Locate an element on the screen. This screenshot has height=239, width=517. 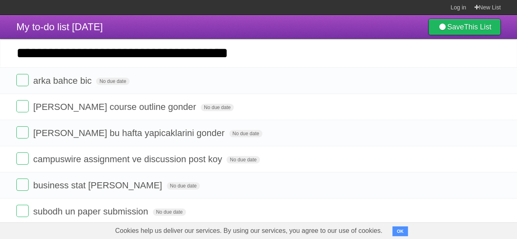
a: SaveThis List is located at coordinates (464, 27).